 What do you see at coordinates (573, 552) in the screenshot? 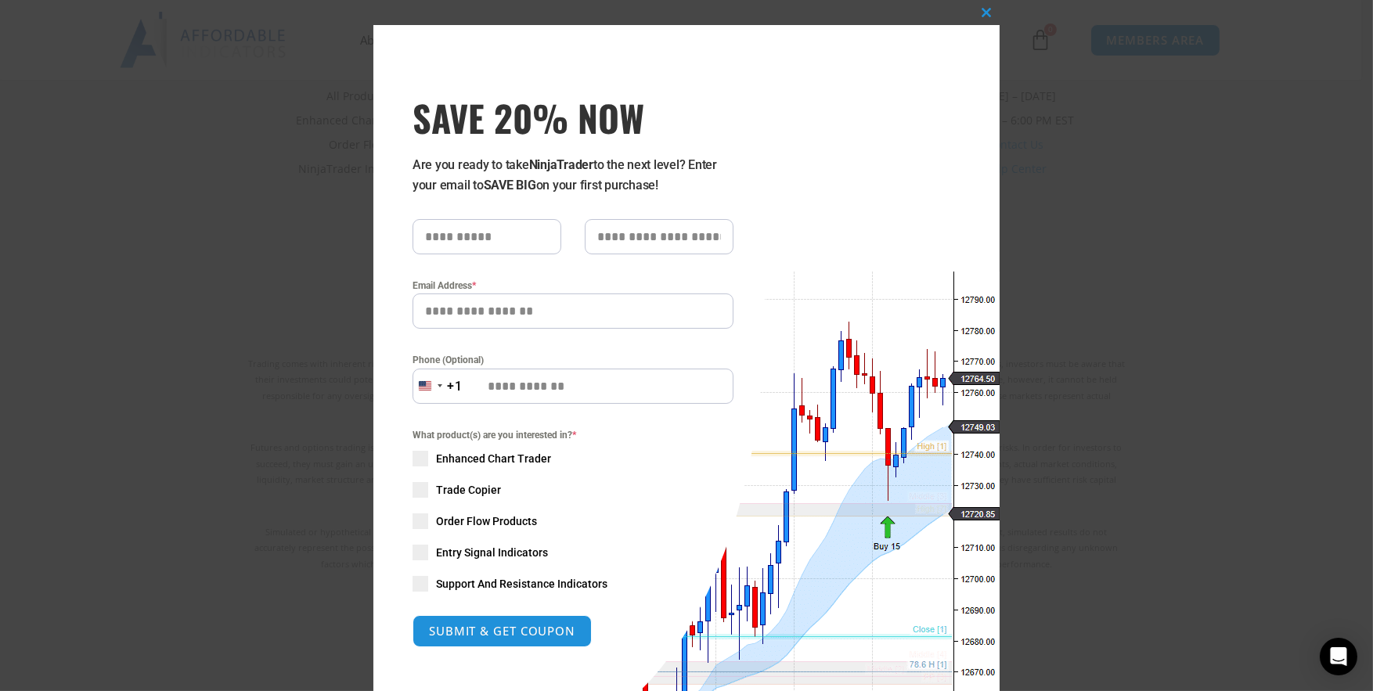
I see `label: Entry Signal Indicators` at bounding box center [573, 552].